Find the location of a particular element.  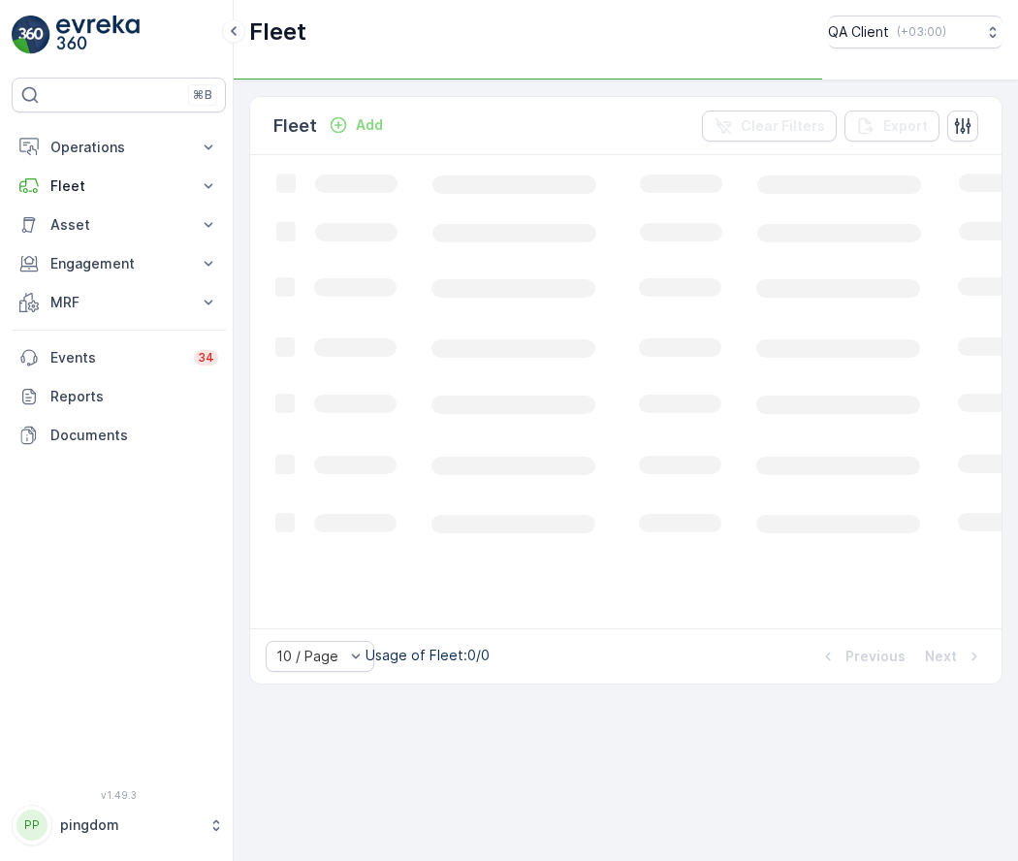

p: QA Client is located at coordinates (858, 32).